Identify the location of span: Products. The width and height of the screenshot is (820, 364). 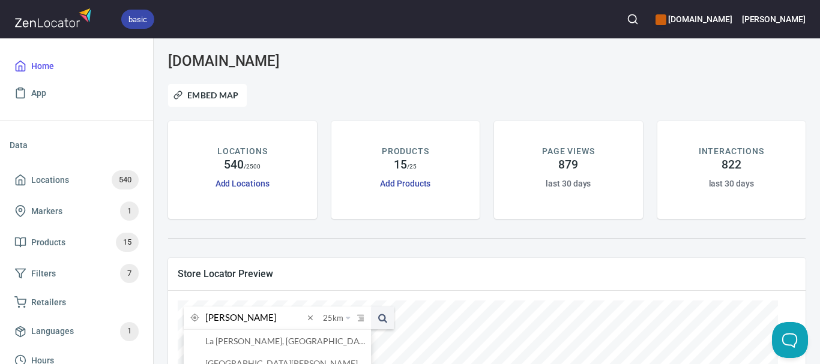
(48, 242).